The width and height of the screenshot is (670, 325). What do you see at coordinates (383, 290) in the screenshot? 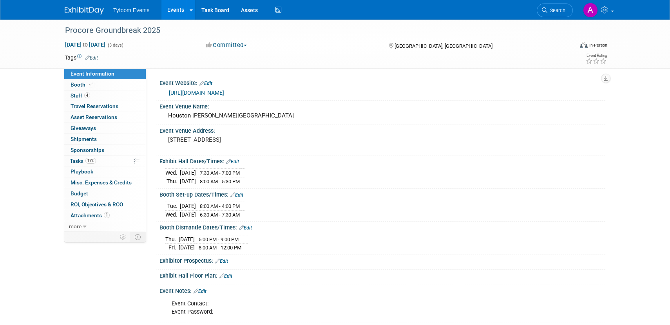
I see `div: Event Notes:` at bounding box center [383, 290].